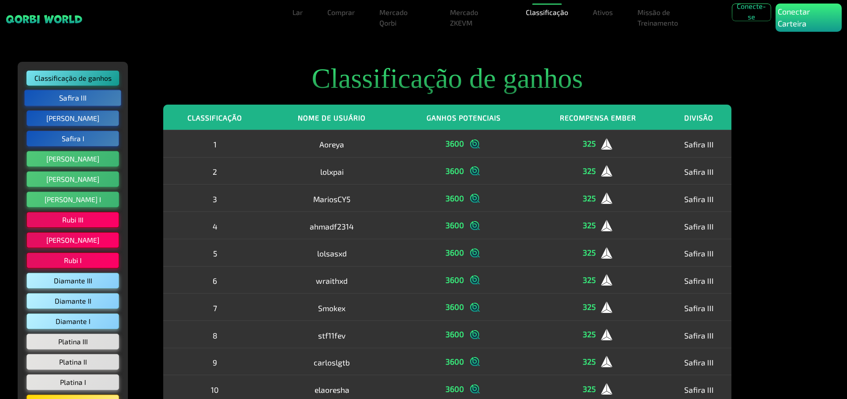 The image size is (847, 399). What do you see at coordinates (341, 12) in the screenshot?
I see `a: Comprar` at bounding box center [341, 12].